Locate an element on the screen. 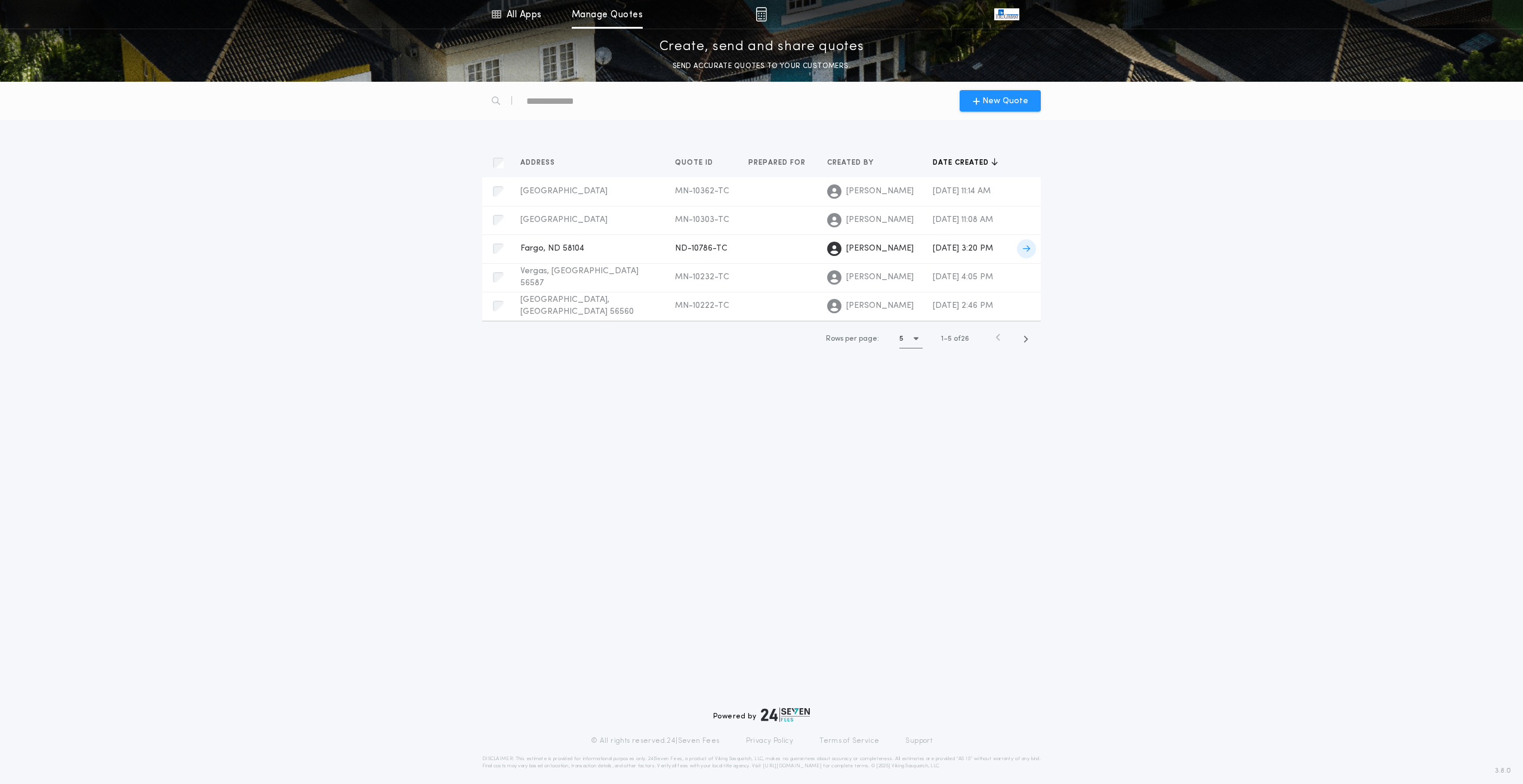  span: 1 is located at coordinates (942, 339).